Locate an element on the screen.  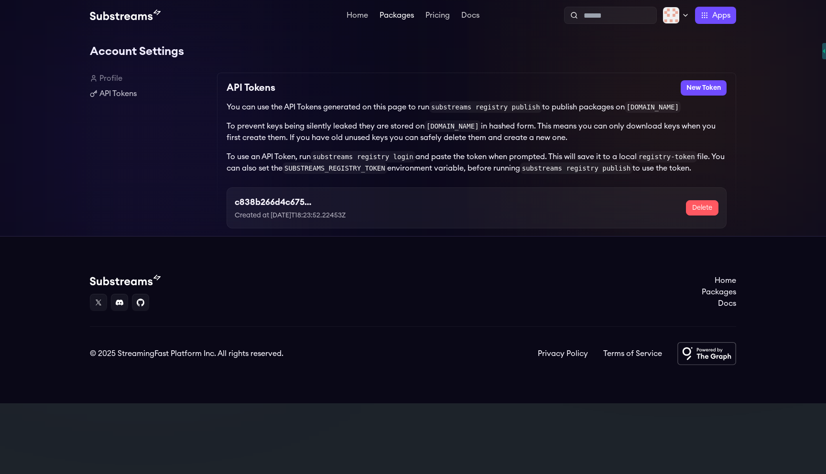
h1: Account Settings is located at coordinates (413, 52).